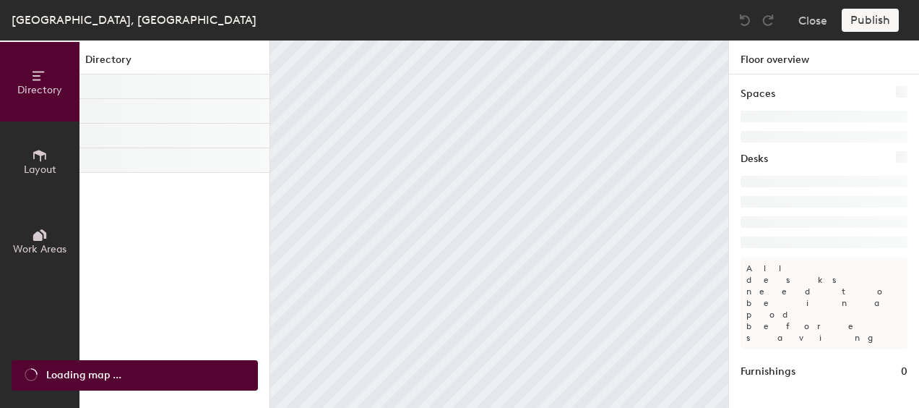 The width and height of the screenshot is (919, 408). I want to click on span: Work Areas, so click(40, 249).